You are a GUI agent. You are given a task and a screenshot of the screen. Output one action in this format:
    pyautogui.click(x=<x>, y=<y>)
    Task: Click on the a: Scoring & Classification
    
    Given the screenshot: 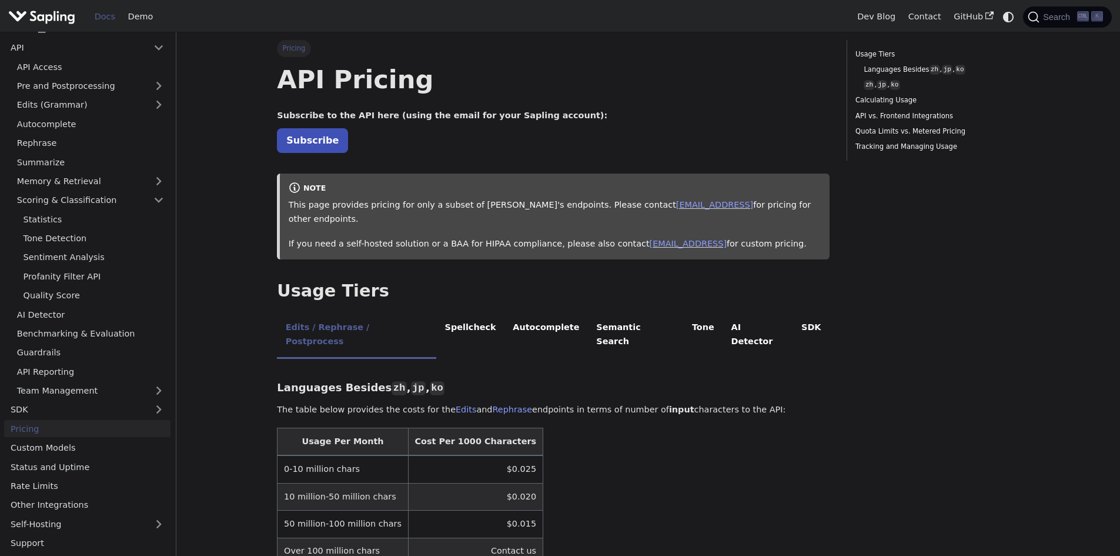 What is the action you would take?
    pyautogui.click(x=91, y=200)
    